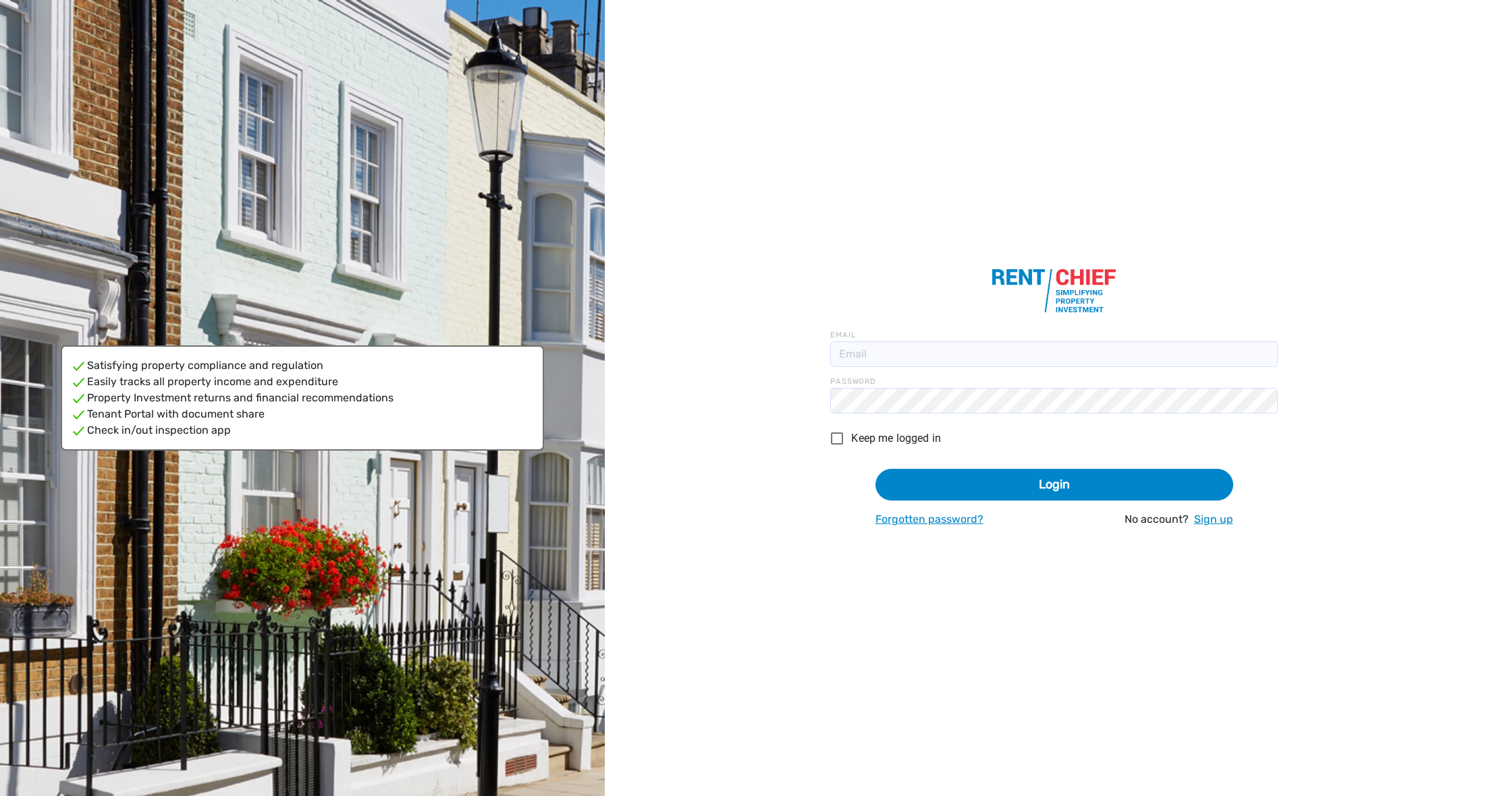 The height and width of the screenshot is (796, 1512). Describe the element at coordinates (930, 519) in the screenshot. I see `span: Forgotten password?` at that location.